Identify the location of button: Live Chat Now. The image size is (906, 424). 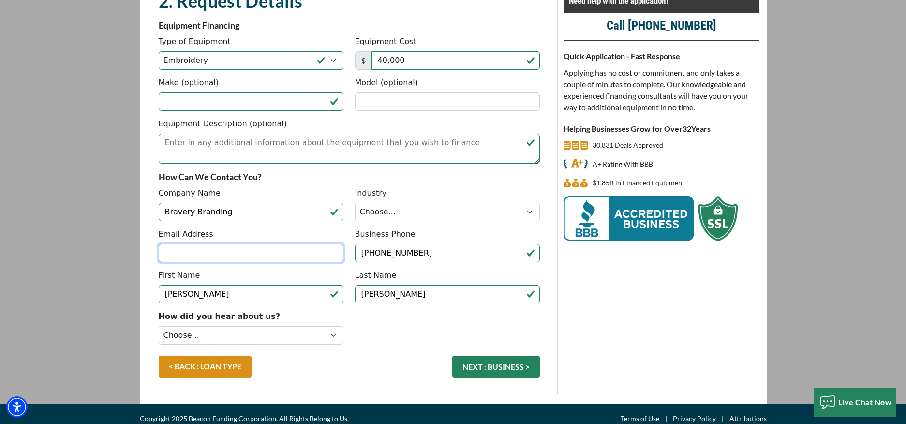
(855, 402).